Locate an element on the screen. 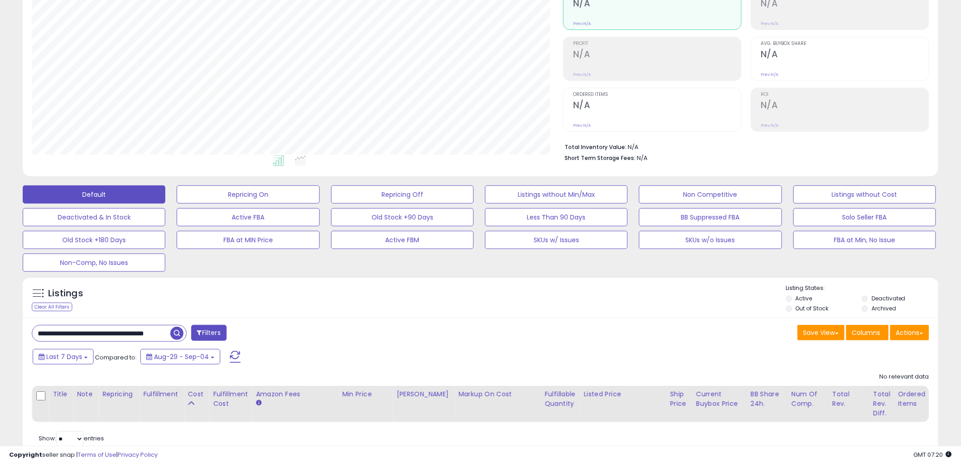 The image size is (961, 464). div: Total Rev. is located at coordinates (848, 399).